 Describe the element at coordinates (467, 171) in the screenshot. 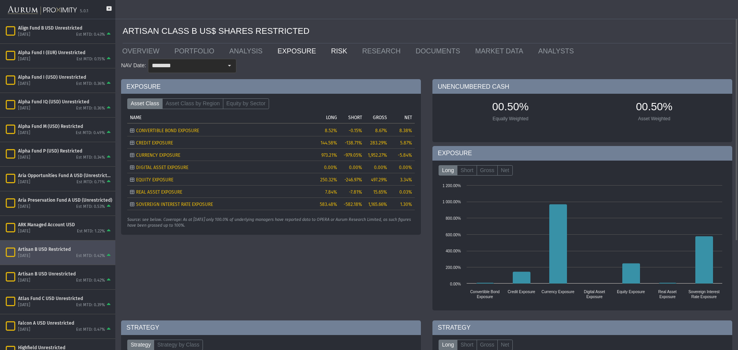

I see `label: Short` at that location.